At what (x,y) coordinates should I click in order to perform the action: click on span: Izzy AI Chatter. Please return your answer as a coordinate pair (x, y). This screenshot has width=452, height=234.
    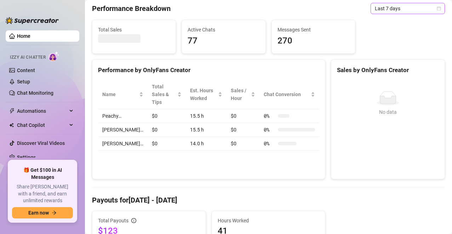
    Looking at the image, I should click on (28, 57).